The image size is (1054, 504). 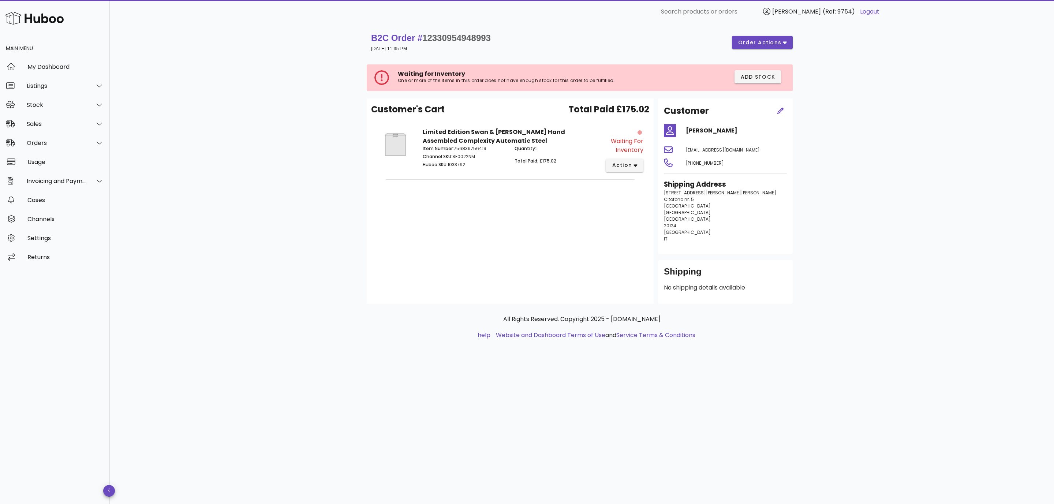 I want to click on a: Service Terms & Conditions, so click(x=656, y=335).